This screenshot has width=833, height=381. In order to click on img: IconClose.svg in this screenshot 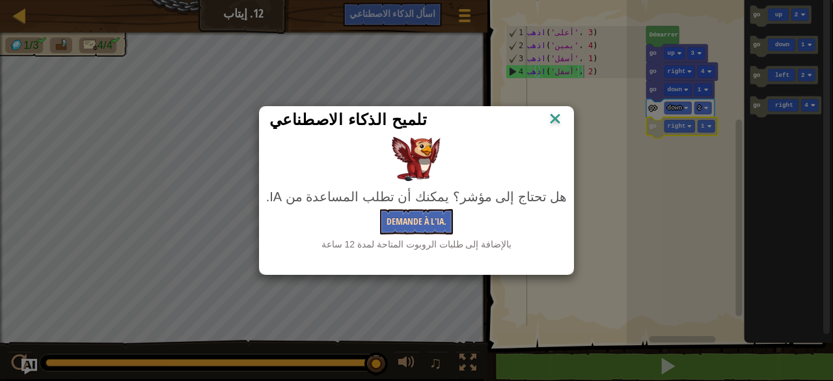, I will do `click(555, 120)`.